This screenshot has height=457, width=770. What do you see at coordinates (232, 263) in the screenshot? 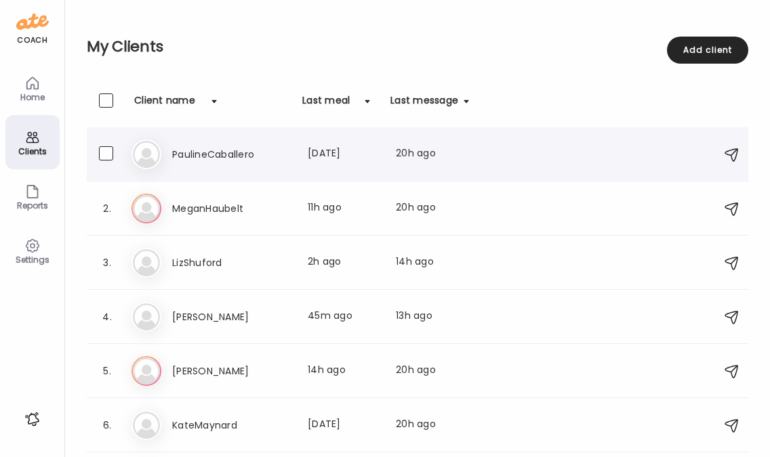
I see `h3: LizShuford` at bounding box center [232, 263].